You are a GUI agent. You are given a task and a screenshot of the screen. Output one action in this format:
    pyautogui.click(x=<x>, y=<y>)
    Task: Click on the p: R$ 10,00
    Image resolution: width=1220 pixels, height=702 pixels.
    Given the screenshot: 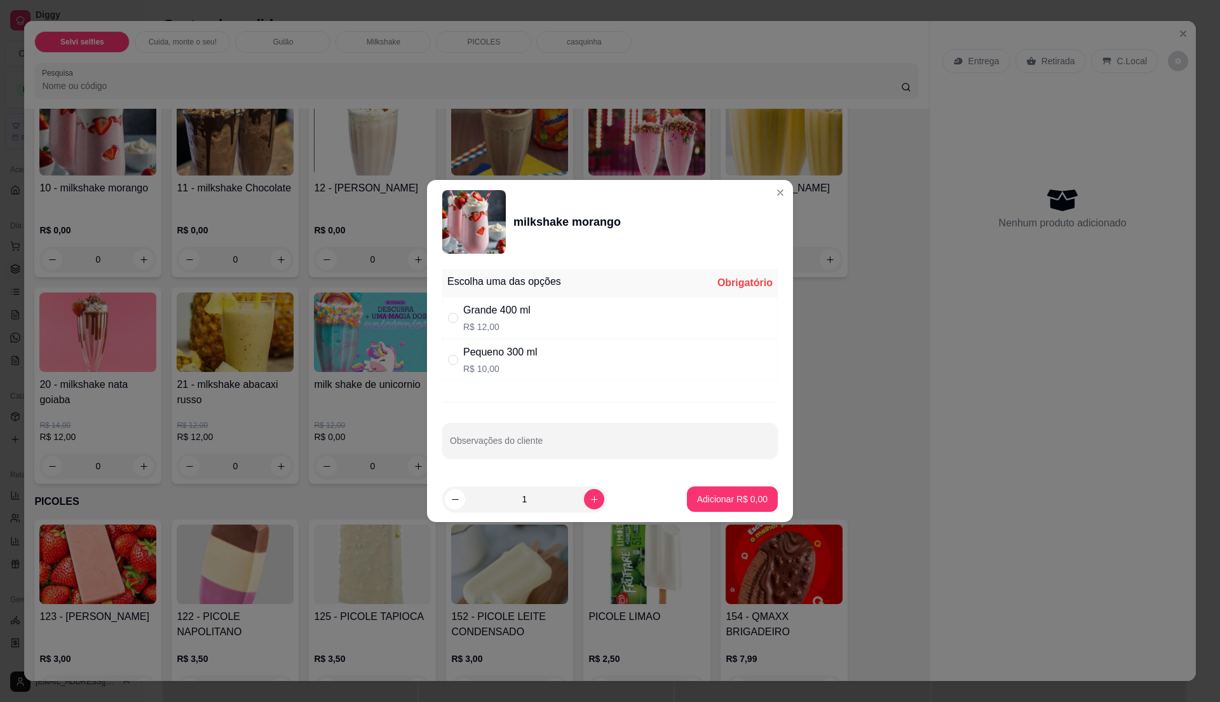 What is the action you would take?
    pyautogui.click(x=500, y=369)
    